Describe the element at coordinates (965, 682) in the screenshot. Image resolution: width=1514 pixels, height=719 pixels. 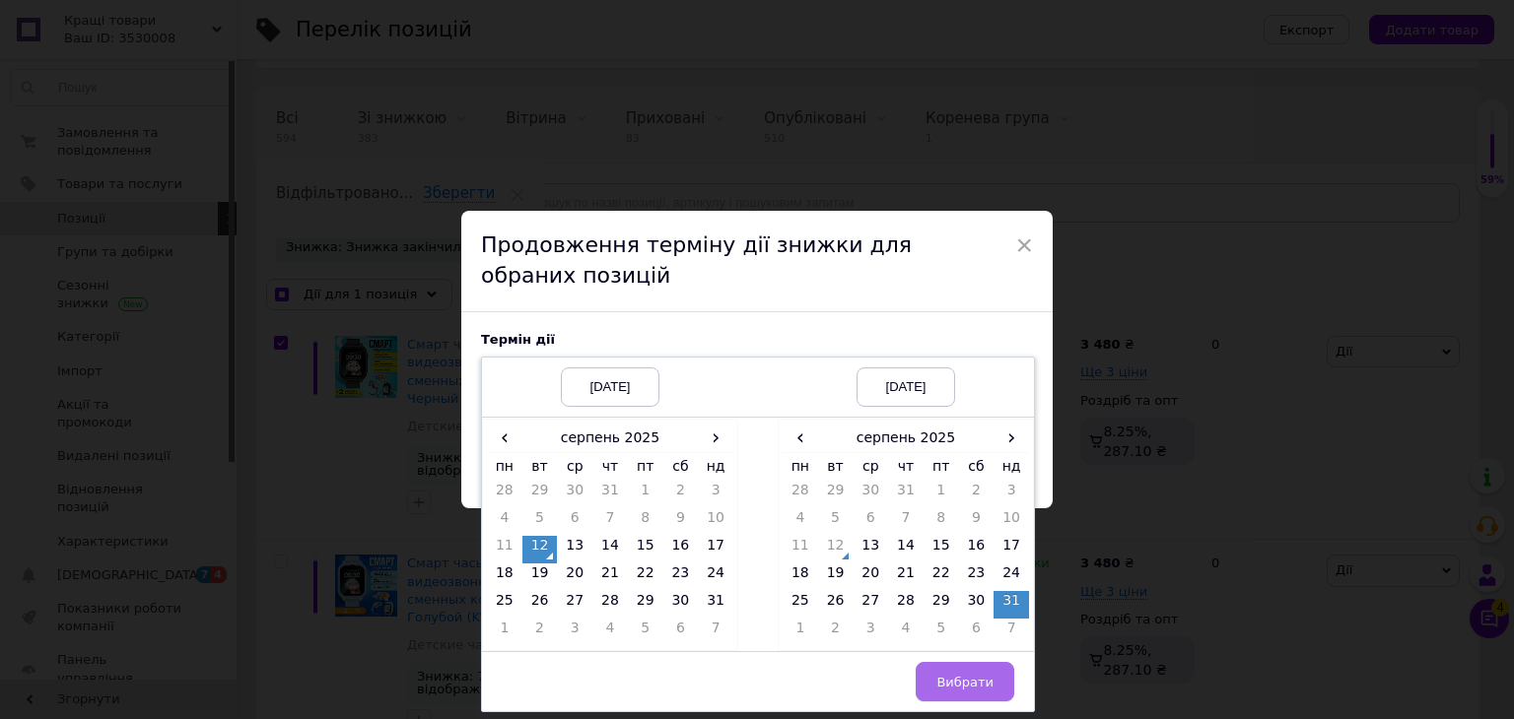
I see `button: Вибрати` at that location.